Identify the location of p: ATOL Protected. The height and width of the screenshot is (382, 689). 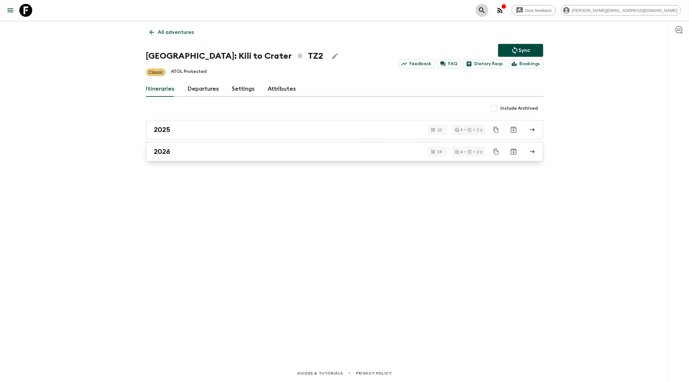
(189, 72).